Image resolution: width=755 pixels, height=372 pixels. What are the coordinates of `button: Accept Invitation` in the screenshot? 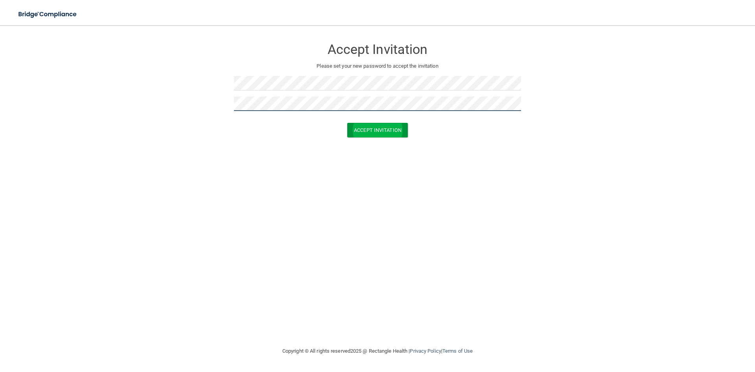 It's located at (378, 130).